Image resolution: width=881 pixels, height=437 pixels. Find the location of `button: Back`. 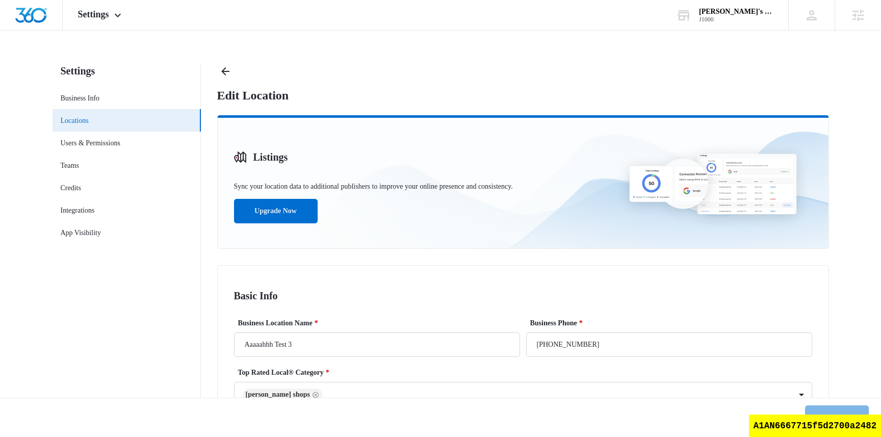

button: Back is located at coordinates (225, 71).